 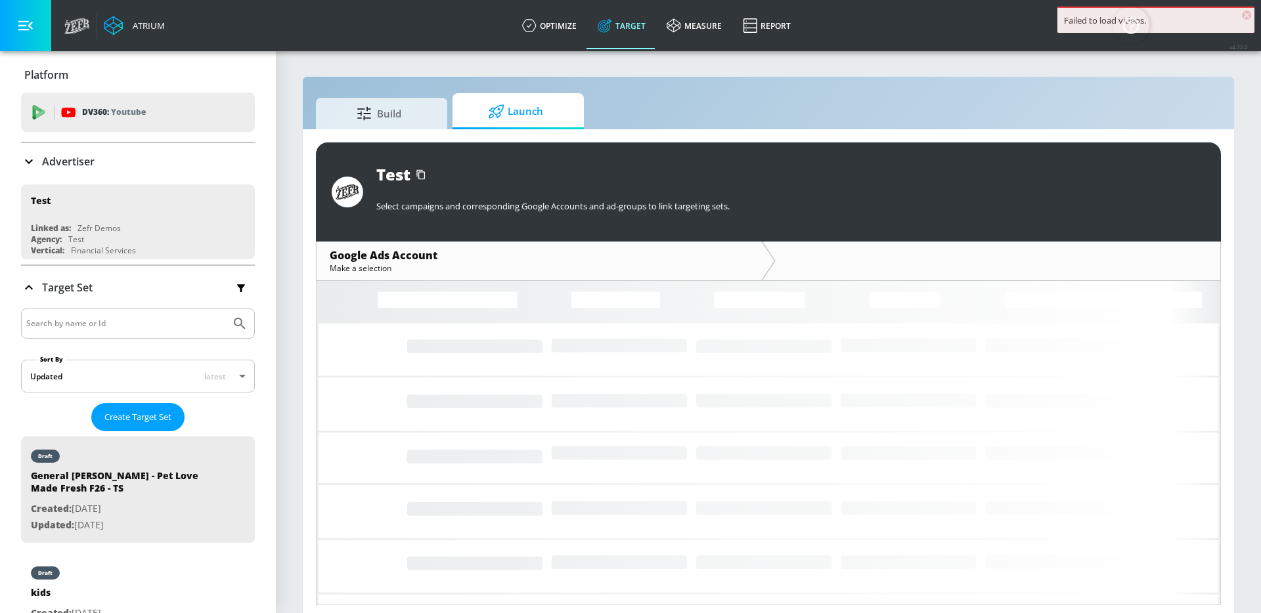 What do you see at coordinates (51, 359) in the screenshot?
I see `label: Sort By` at bounding box center [51, 359].